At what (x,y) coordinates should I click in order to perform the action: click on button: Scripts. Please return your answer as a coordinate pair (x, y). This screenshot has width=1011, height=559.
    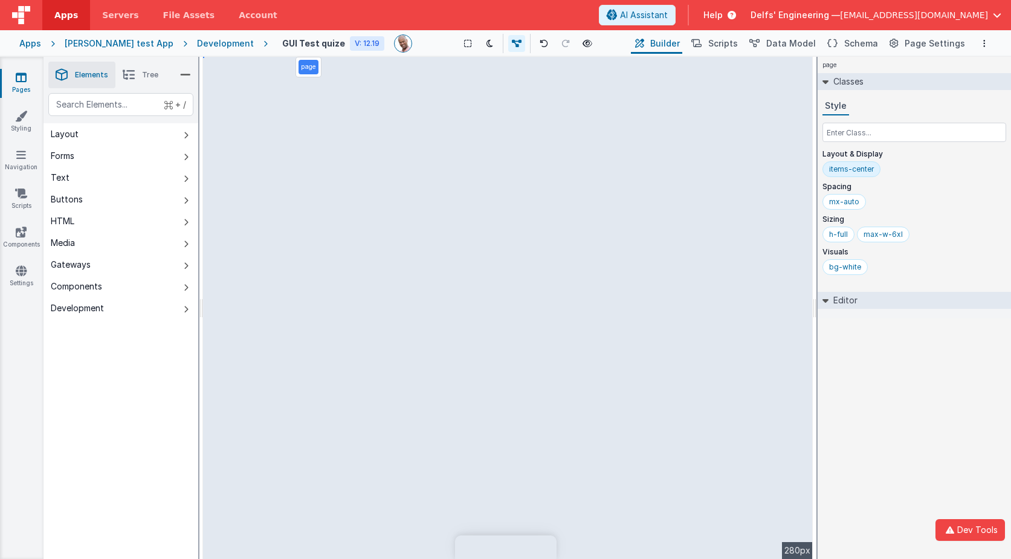
    Looking at the image, I should click on (714, 44).